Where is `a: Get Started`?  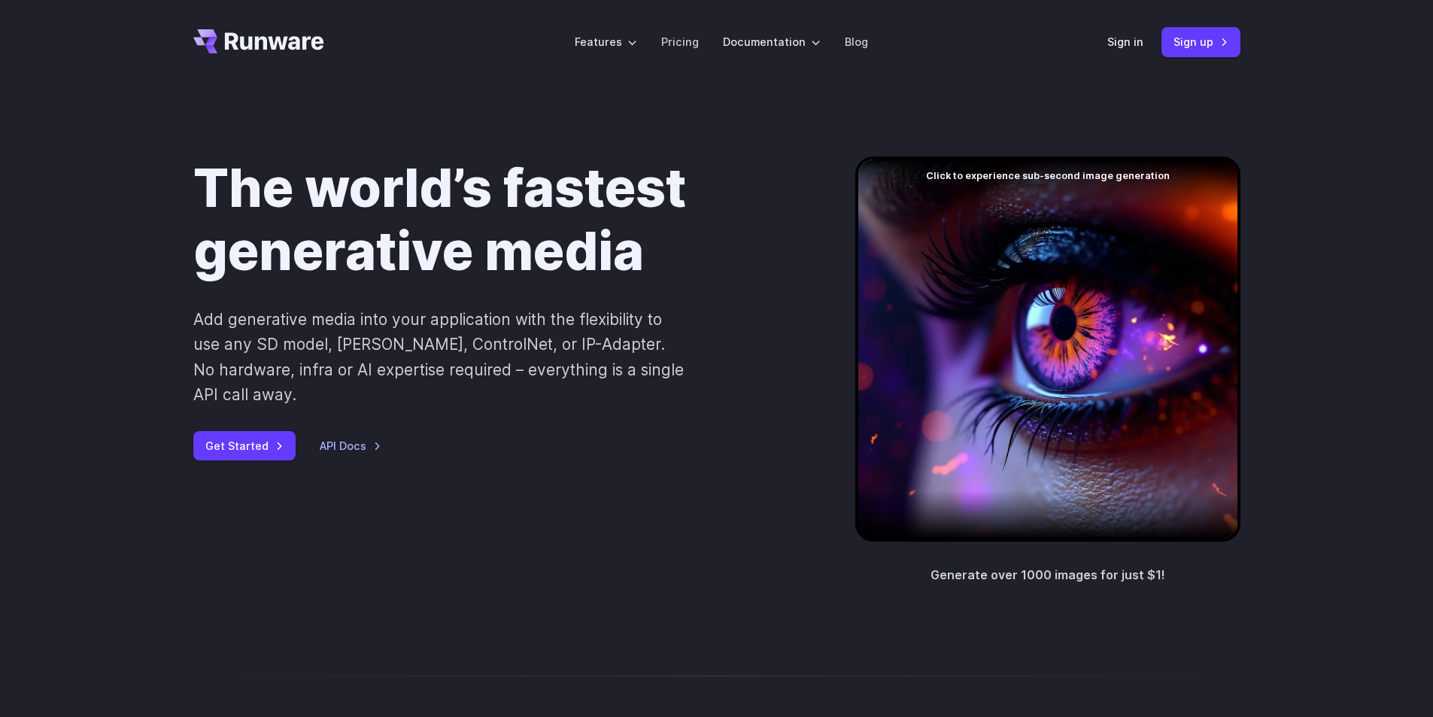
a: Get Started is located at coordinates (245, 445).